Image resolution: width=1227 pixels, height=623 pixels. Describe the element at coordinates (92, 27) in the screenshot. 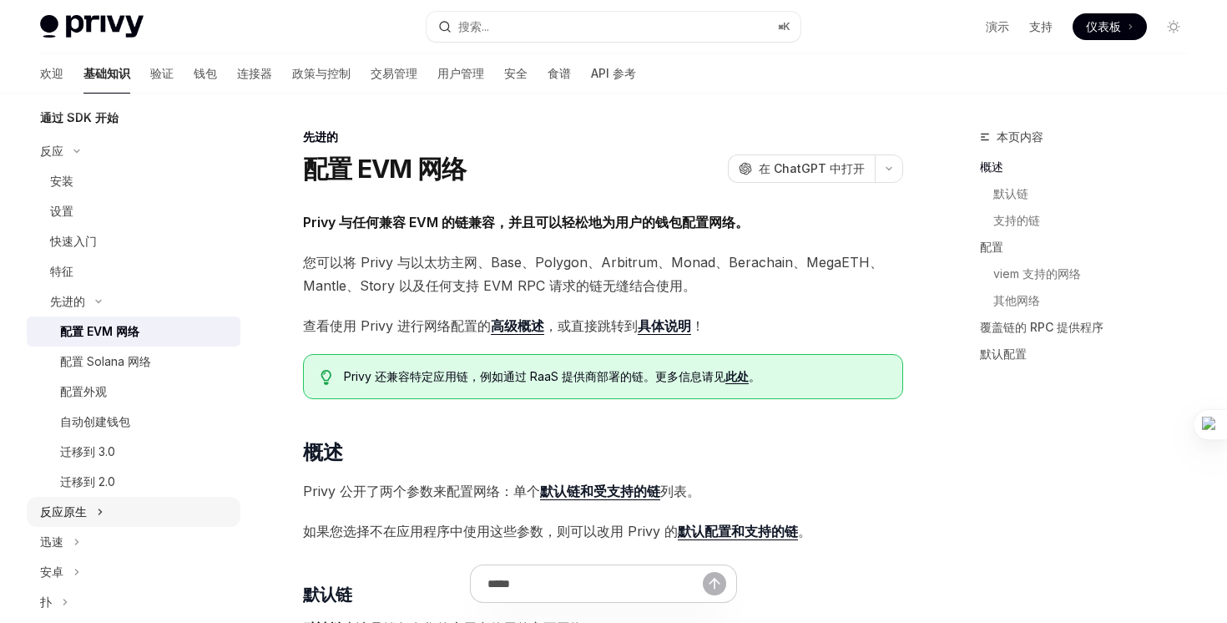

I see `img: 灯光标志` at that location.